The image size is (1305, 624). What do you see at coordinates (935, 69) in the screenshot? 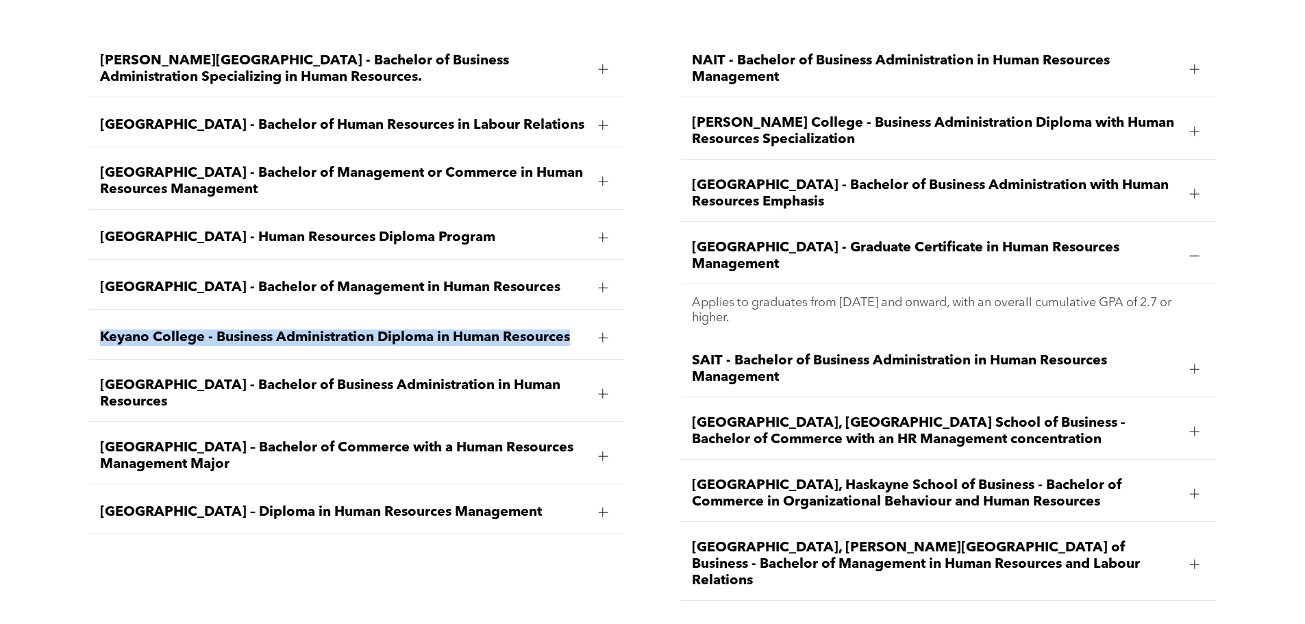
I see `span: NAIT - Bachelor of Business Administration in Human Resources Management` at bounding box center [935, 69].